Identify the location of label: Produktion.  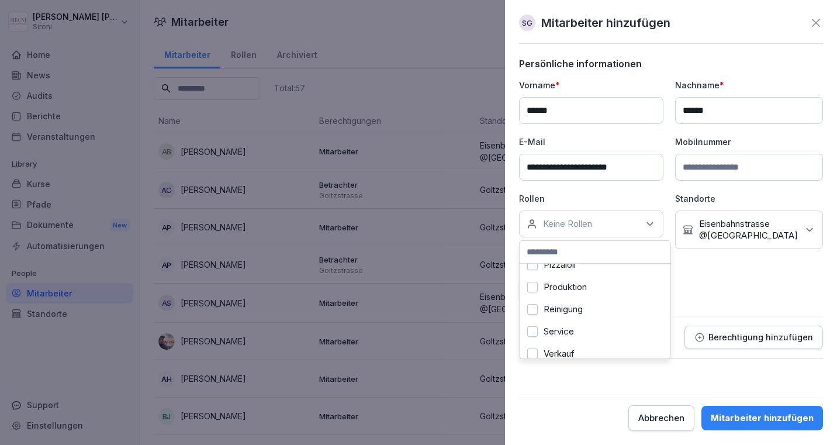
(565, 287).